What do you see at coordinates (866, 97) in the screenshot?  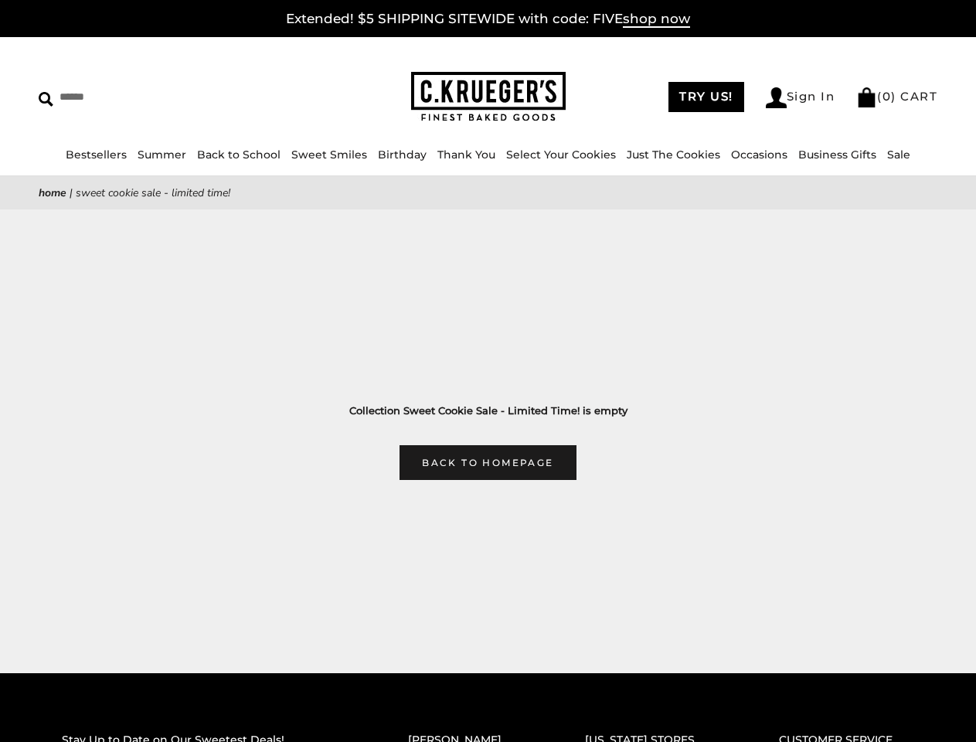 I see `img: Bag` at bounding box center [866, 97].